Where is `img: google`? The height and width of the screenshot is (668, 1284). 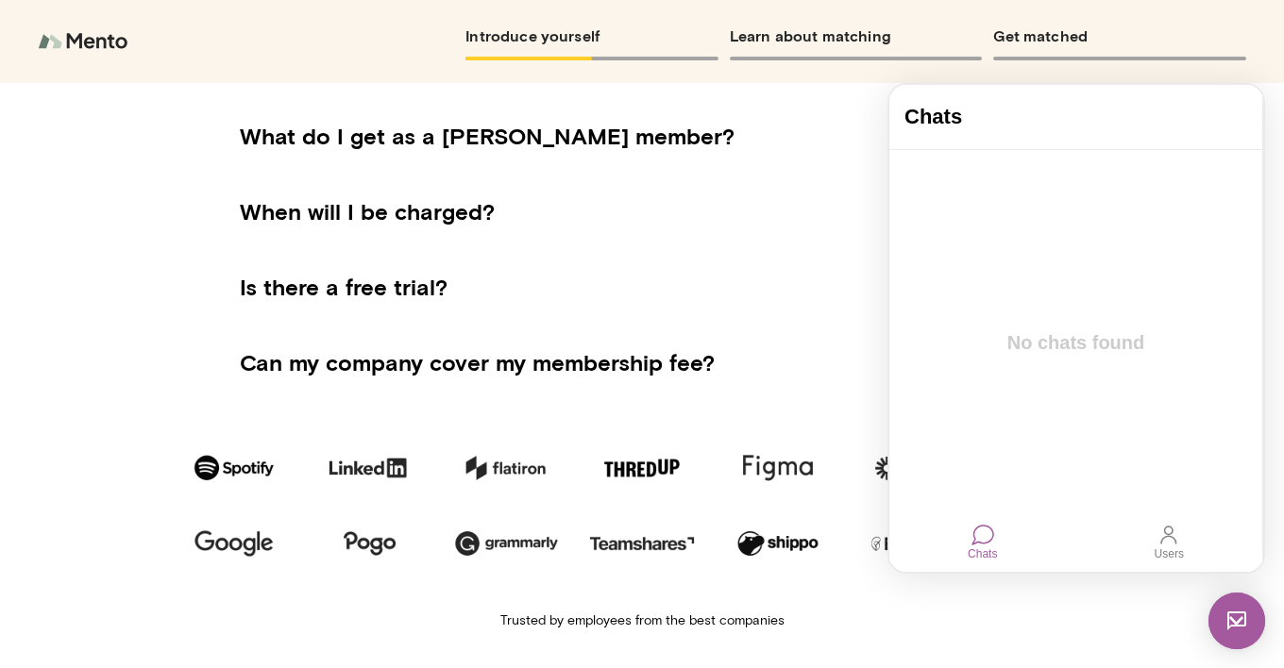
img: google is located at coordinates (234, 544).